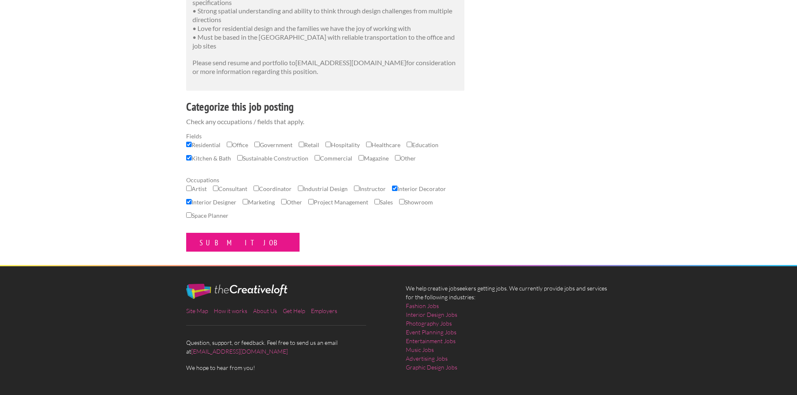 Image resolution: width=797 pixels, height=395 pixels. I want to click on input: Education, so click(409, 144).